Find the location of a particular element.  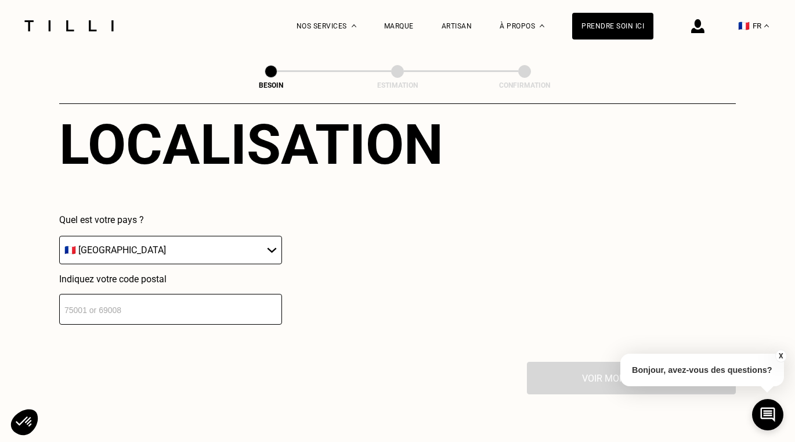

a: Marque is located at coordinates (399, 26).